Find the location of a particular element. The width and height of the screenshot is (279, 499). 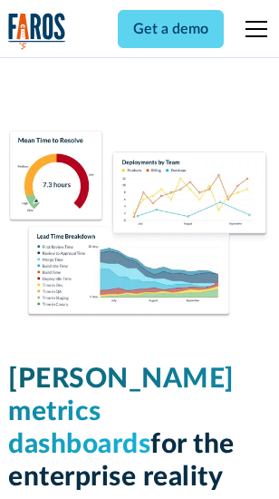

a: Get a demo is located at coordinates (170, 29).